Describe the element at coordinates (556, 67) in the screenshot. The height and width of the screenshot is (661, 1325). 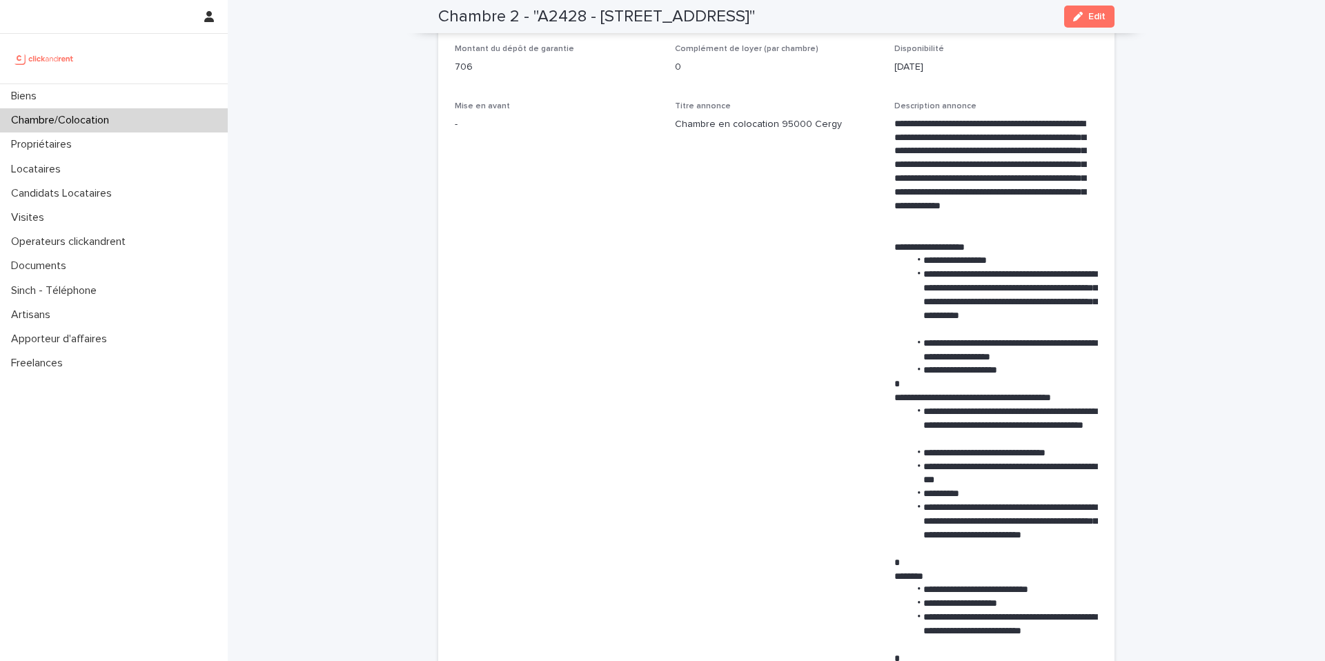
I see `p: 706` at that location.